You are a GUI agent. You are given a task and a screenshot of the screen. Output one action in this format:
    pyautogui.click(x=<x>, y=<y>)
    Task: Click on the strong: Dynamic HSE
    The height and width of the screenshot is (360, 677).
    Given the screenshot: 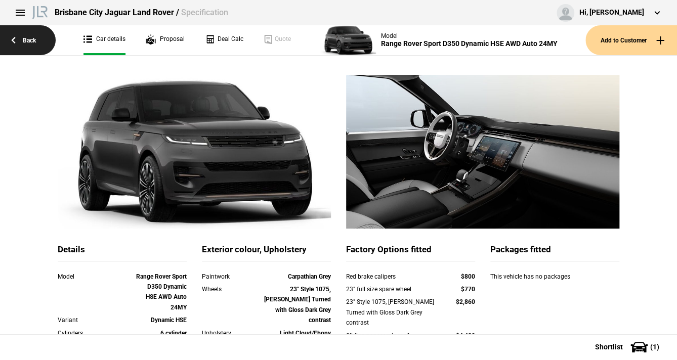 What is the action you would take?
    pyautogui.click(x=168, y=320)
    